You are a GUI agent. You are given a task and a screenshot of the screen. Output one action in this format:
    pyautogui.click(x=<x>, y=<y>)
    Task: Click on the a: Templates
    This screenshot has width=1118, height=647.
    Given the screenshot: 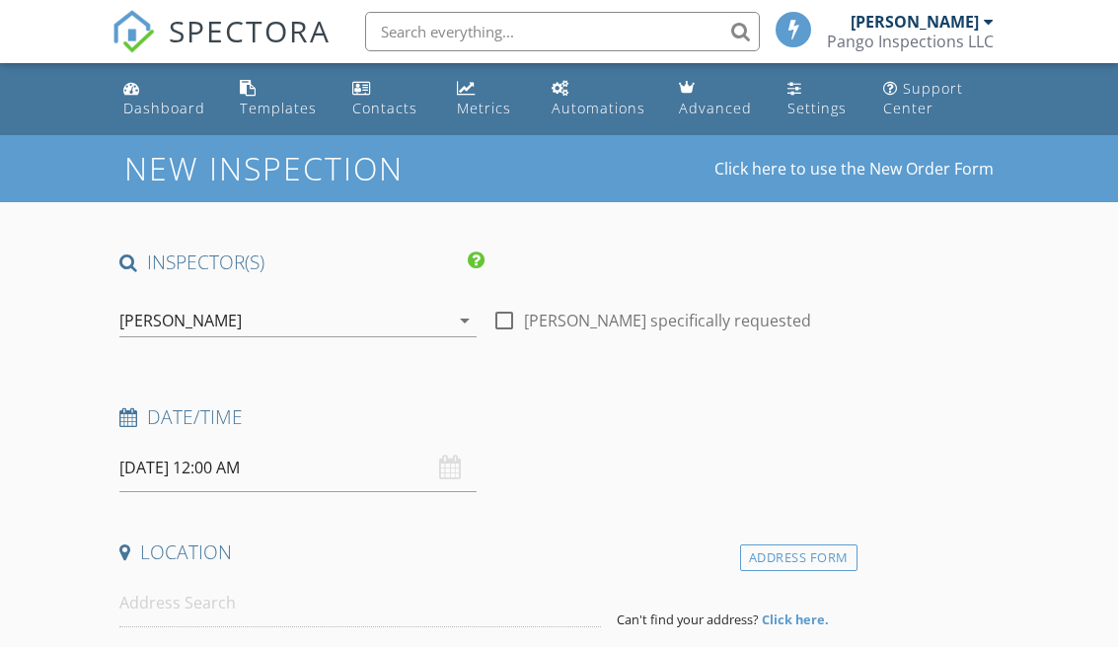 What is the action you would take?
    pyautogui.click(x=280, y=99)
    